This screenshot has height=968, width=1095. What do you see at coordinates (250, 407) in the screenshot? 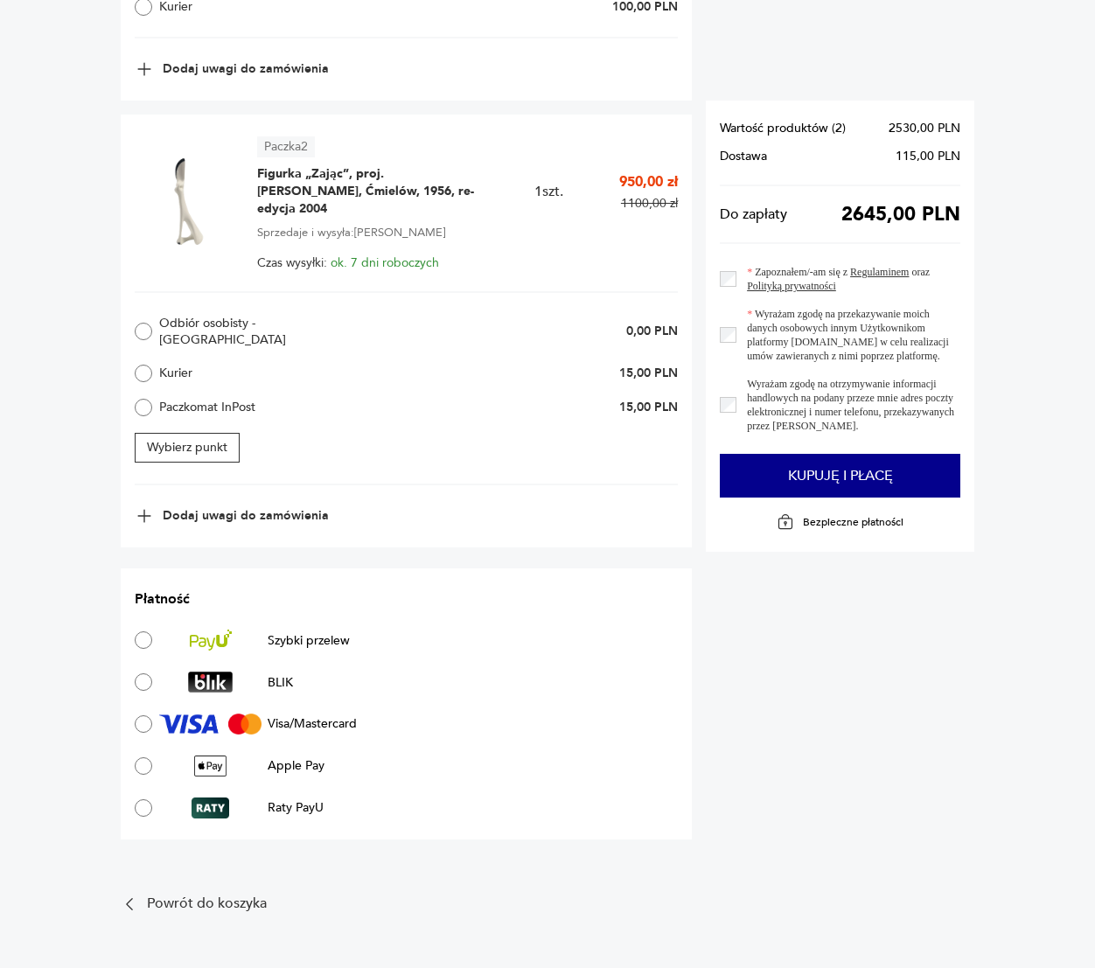
I see `label: Paczkomat InPost` at bounding box center [250, 407].